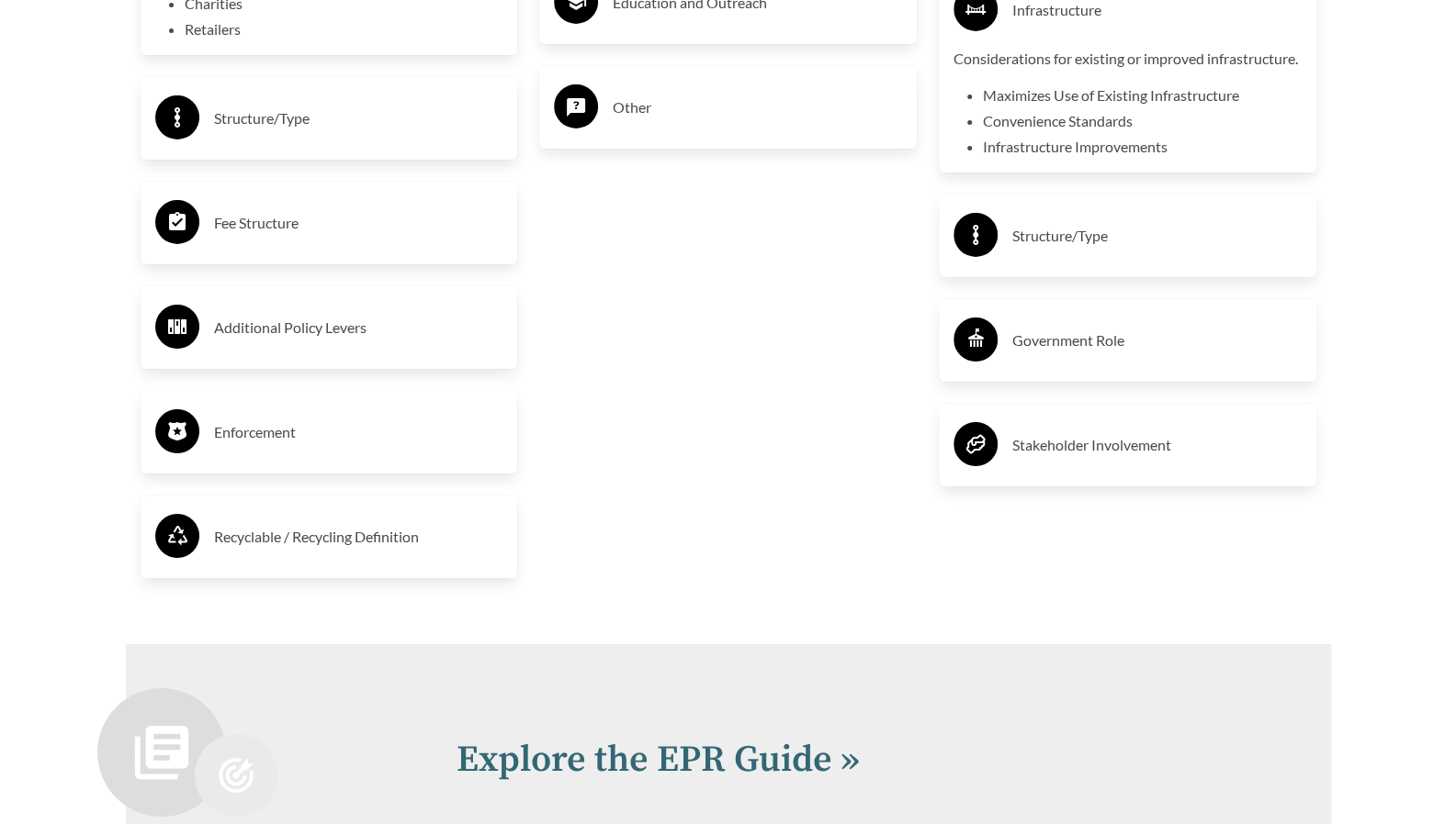 The height and width of the screenshot is (824, 1456). What do you see at coordinates (358, 223) in the screenshot?
I see `h3: Fee Structure` at bounding box center [358, 223].